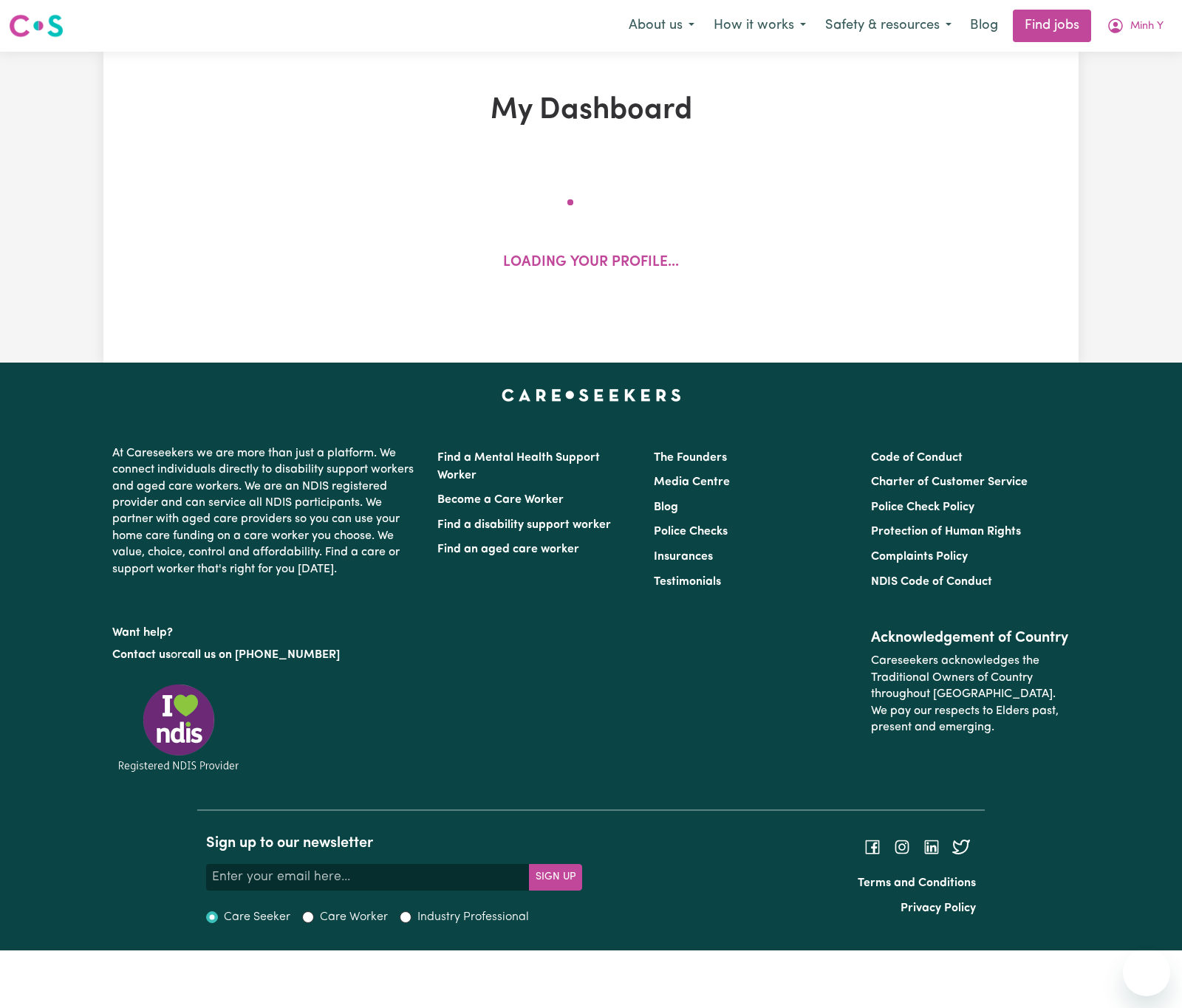  What do you see at coordinates (918, 557) in the screenshot?
I see `a: Complaints Policy` at bounding box center [918, 557].